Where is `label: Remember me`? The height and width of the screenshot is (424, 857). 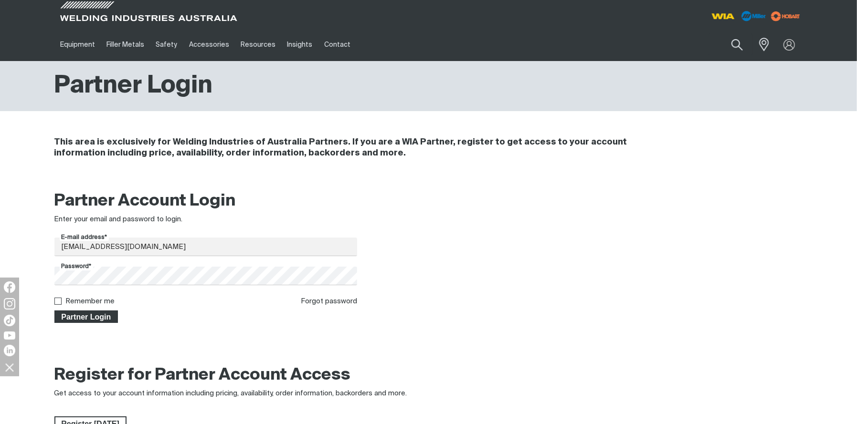 label: Remember me is located at coordinates (90, 301).